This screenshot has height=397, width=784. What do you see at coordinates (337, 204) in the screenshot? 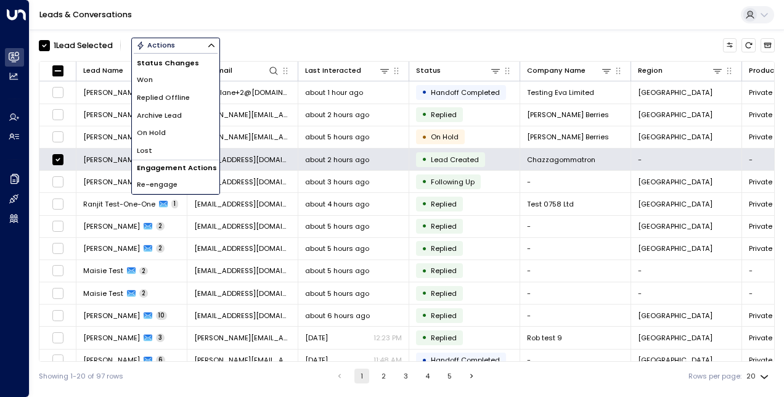
I see `span: about 4 hours ago` at bounding box center [337, 204].